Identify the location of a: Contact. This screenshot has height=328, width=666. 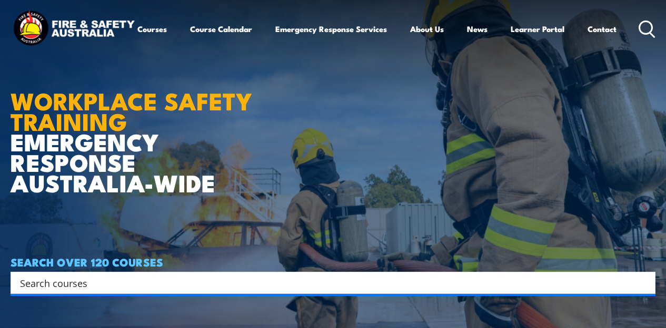
(601, 29).